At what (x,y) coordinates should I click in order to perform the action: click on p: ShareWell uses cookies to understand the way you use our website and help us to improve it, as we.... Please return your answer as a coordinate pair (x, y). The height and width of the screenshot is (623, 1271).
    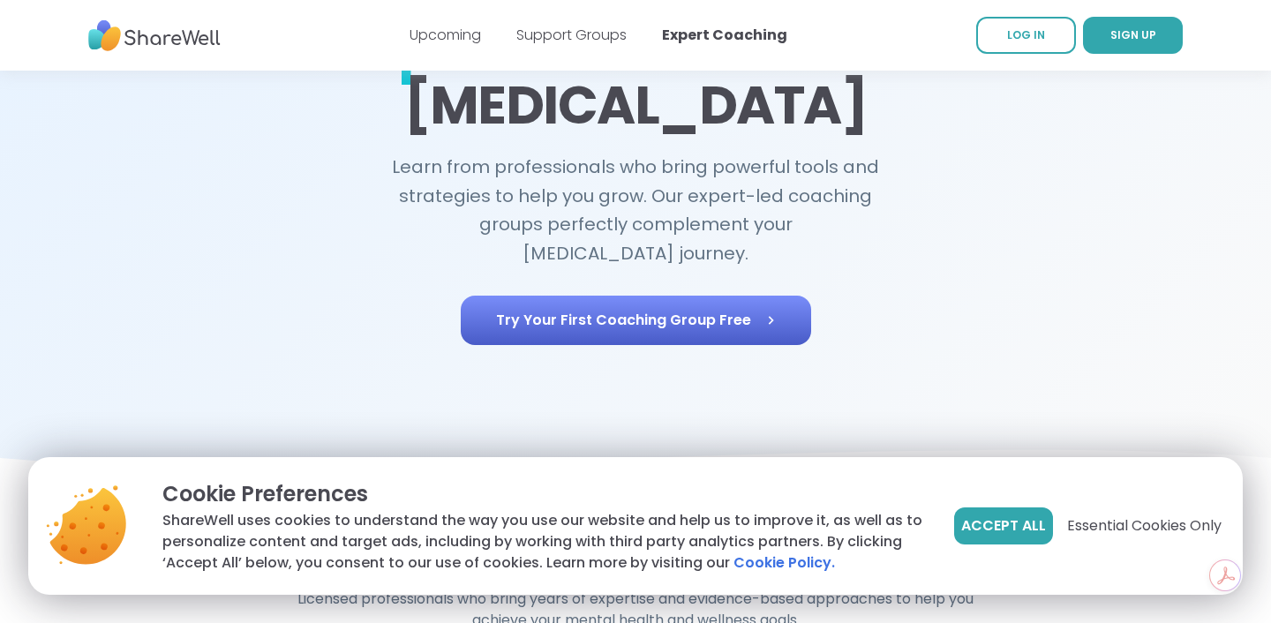
    Looking at the image, I should click on (544, 542).